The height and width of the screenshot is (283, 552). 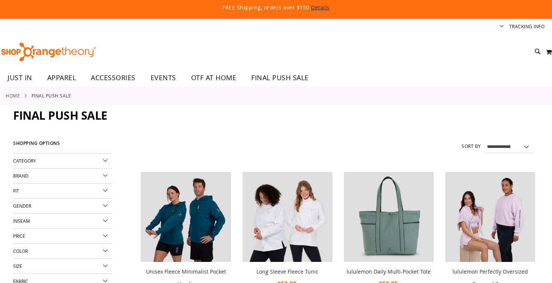 I want to click on strong: Shopping Options, so click(x=63, y=145).